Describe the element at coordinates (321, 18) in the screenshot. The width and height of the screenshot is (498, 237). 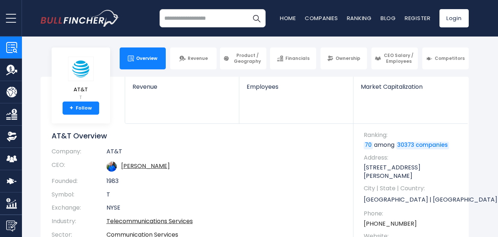
I see `a: Companies` at that location.